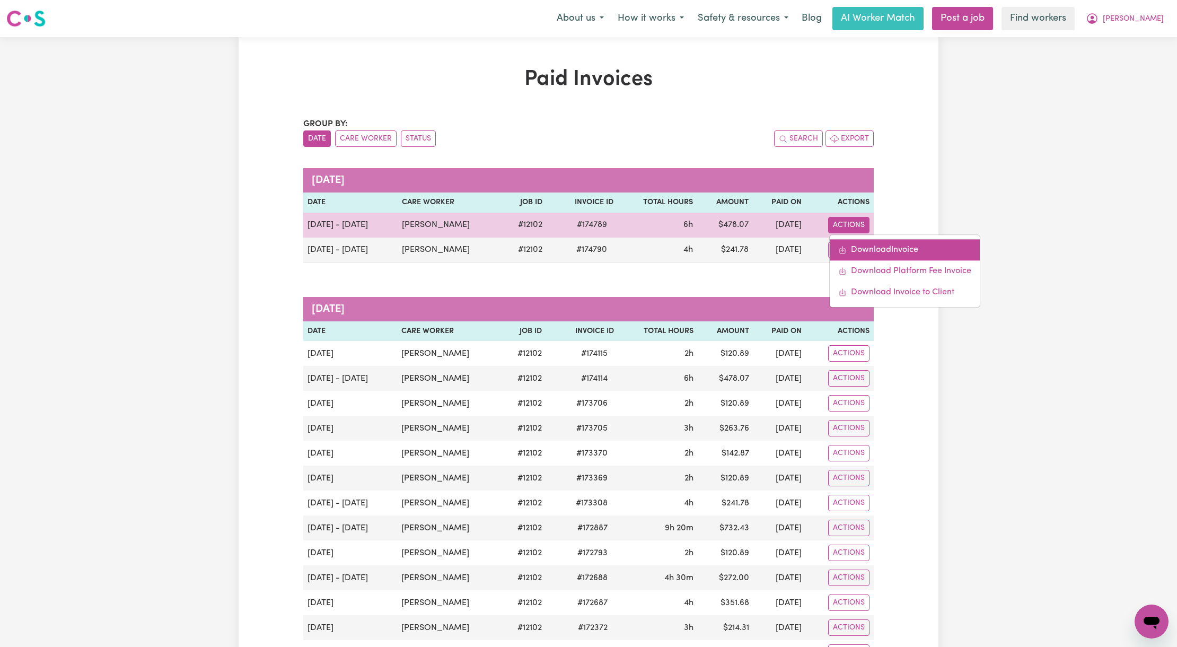 This screenshot has height=647, width=1177. What do you see at coordinates (592, 503) in the screenshot?
I see `span: # 173308` at bounding box center [592, 503].